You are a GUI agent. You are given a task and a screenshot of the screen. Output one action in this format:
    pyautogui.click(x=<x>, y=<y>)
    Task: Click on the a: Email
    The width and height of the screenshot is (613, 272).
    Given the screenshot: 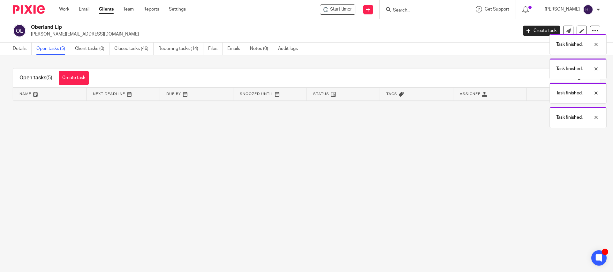 What is the action you would take?
    pyautogui.click(x=84, y=9)
    